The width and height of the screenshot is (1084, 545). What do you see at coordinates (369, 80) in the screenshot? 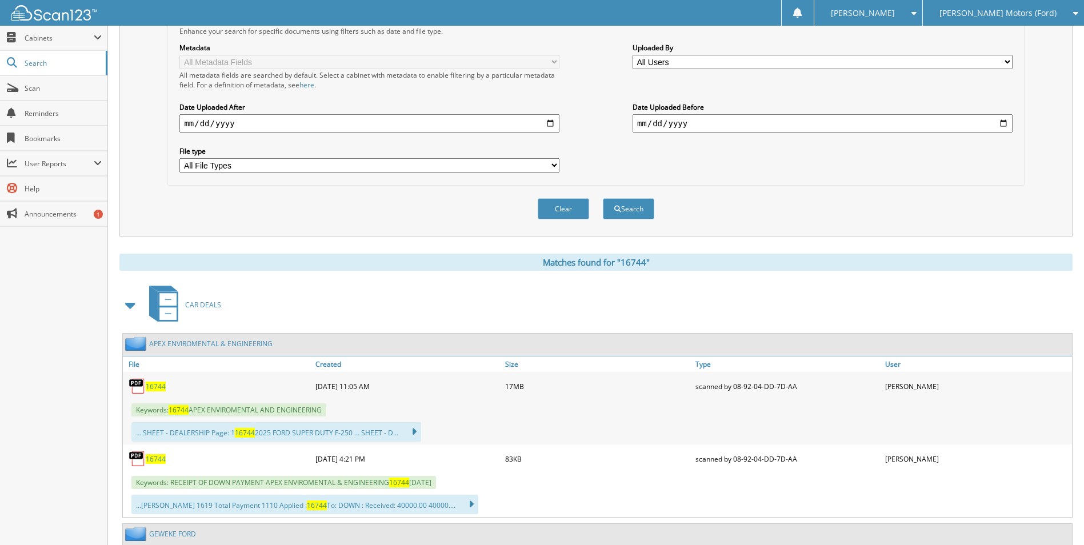
I see `div: All metadata fields are searched by default. Select a cabinet with metadata to enable filtering b...` at bounding box center [369, 80].